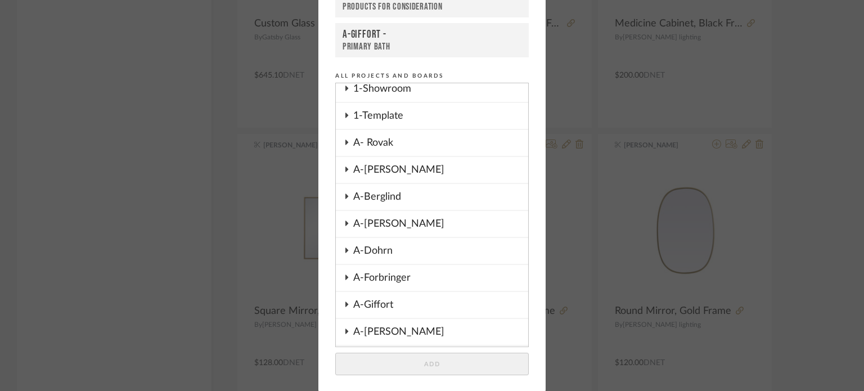  I want to click on div: A-Forbringer, so click(441, 278).